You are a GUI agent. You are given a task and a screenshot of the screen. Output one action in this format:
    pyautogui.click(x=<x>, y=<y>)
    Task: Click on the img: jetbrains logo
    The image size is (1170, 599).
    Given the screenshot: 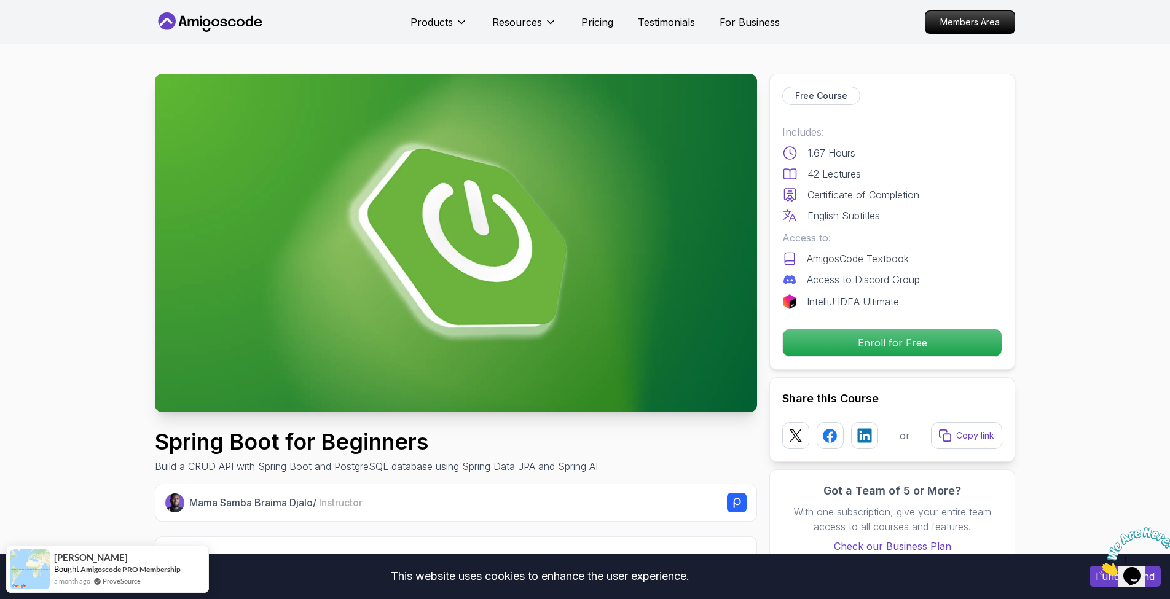 What is the action you would take?
    pyautogui.click(x=789, y=302)
    